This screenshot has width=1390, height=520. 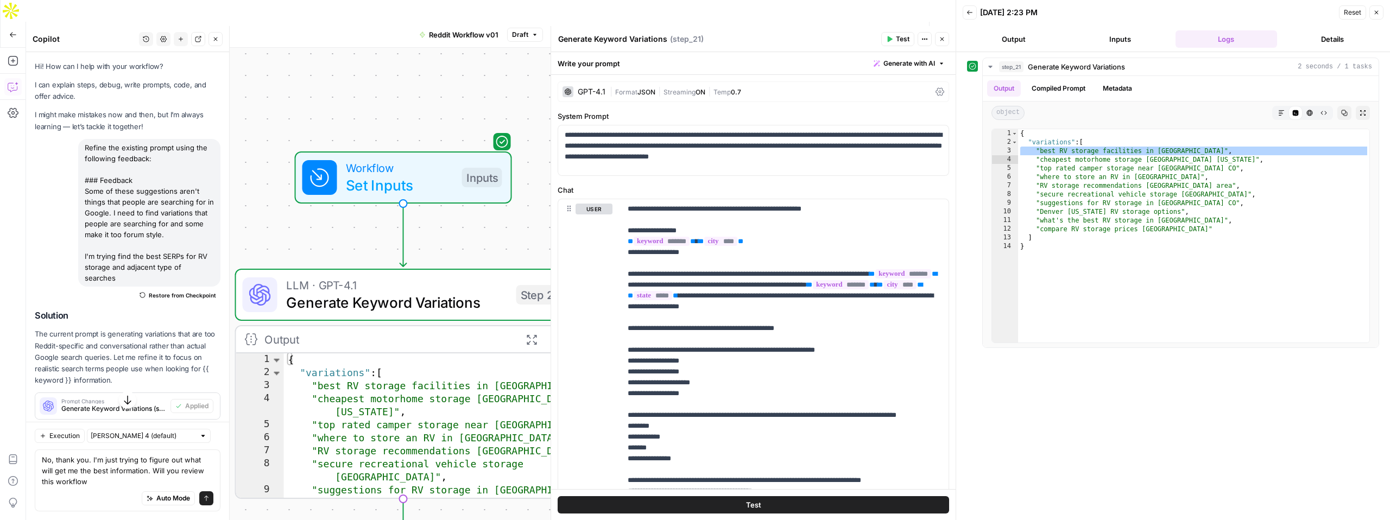 What do you see at coordinates (1011, 67) in the screenshot?
I see `span: step_21` at bounding box center [1011, 67].